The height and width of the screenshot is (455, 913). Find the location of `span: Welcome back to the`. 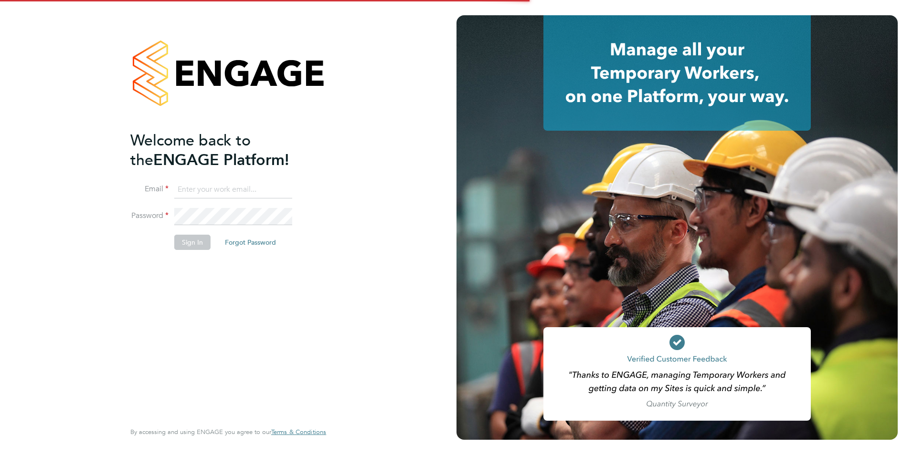

span: Welcome back to the is located at coordinates (190, 150).